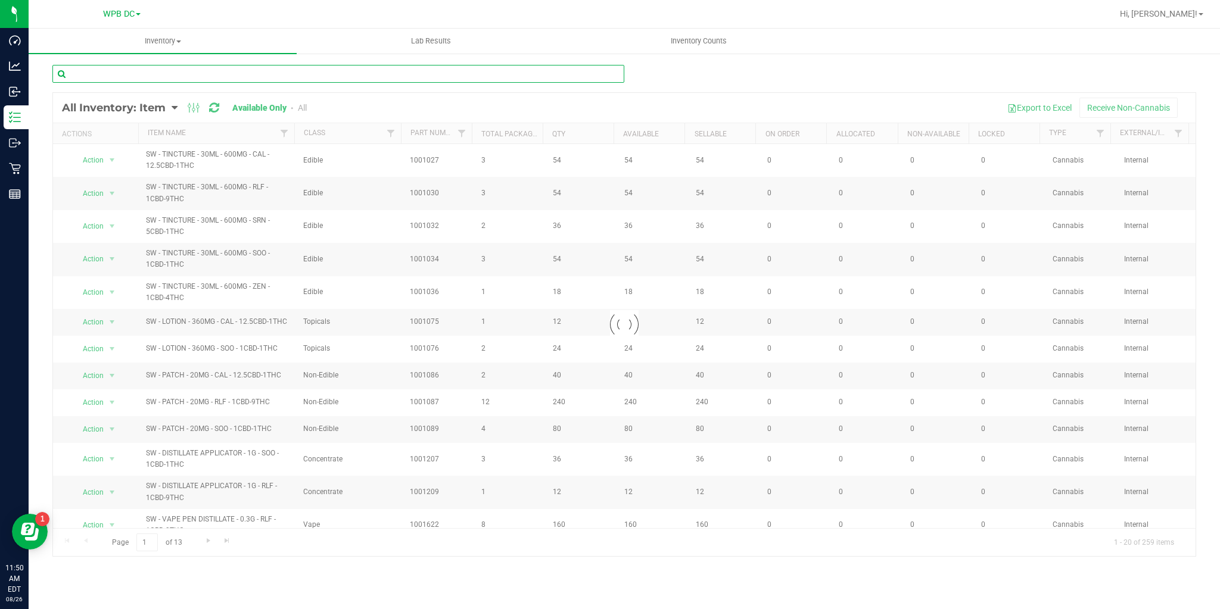  Describe the element at coordinates (699, 41) in the screenshot. I see `span: Inventory Counts` at that location.